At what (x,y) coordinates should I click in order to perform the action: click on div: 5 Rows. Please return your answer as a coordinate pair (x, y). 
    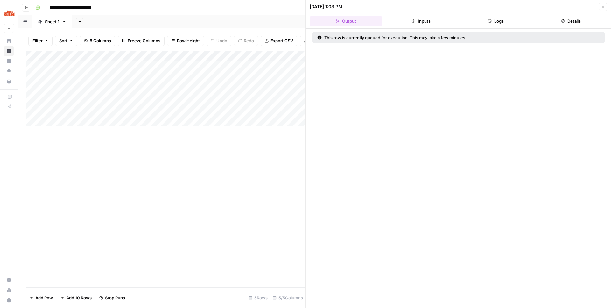
    Looking at the image, I should click on (258, 297).